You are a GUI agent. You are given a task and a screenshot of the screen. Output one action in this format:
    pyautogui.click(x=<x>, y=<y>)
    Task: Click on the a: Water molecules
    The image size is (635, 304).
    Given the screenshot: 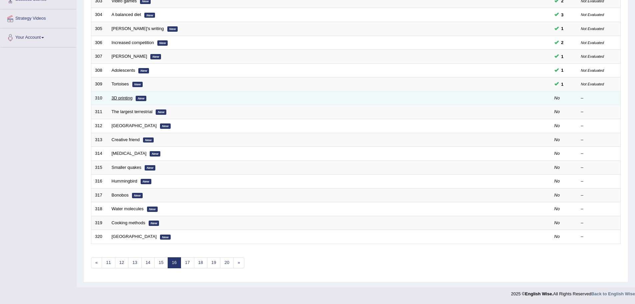 What is the action you would take?
    pyautogui.click(x=128, y=208)
    